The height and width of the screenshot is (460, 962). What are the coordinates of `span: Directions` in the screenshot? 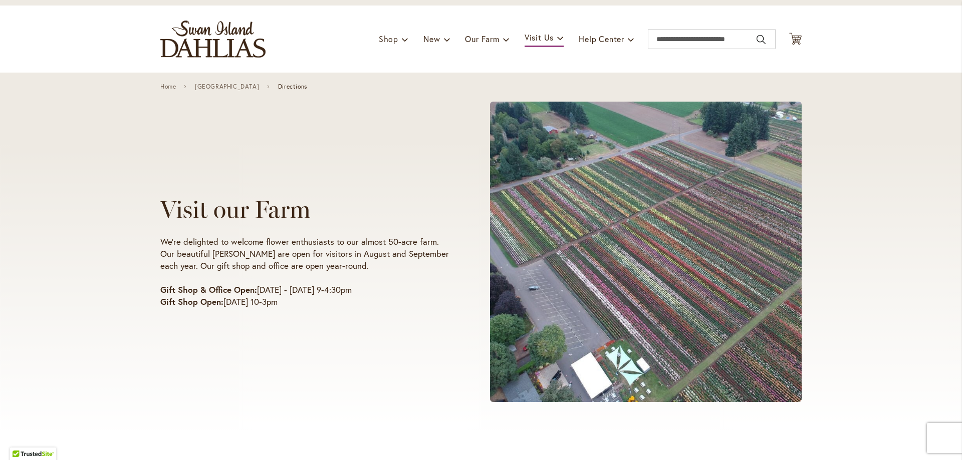 It's located at (292, 87).